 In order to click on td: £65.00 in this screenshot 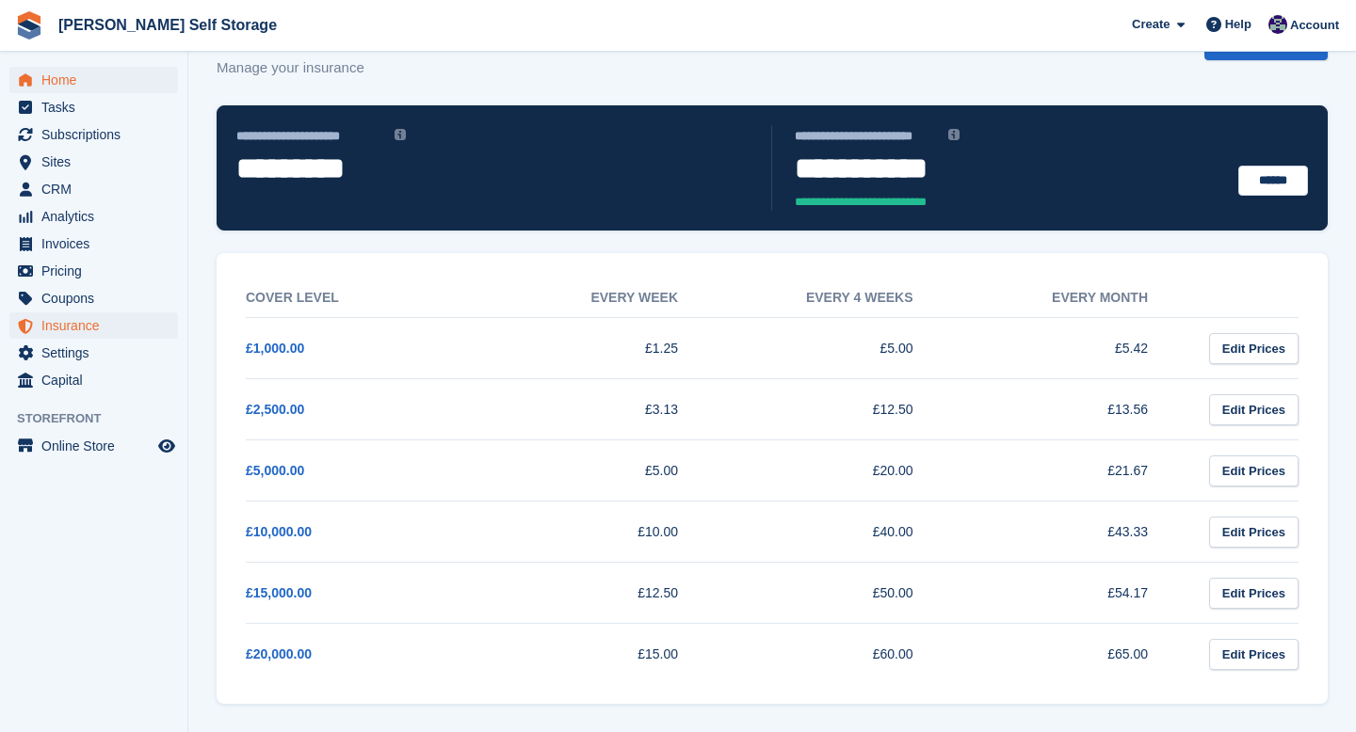, I will do `click(1068, 654)`.